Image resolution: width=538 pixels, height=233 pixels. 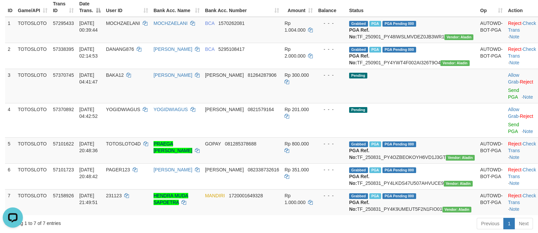 What do you see at coordinates (240, 144) in the screenshot?
I see `span: Copy 081285378688 to clipboard` at bounding box center [240, 144].